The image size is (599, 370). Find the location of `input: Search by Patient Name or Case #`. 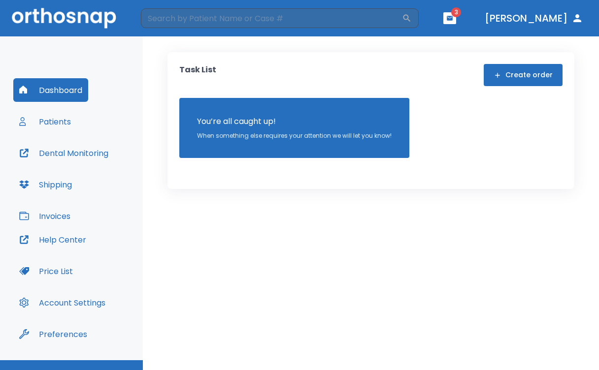

input: Search by Patient Name or Case # is located at coordinates (271, 18).